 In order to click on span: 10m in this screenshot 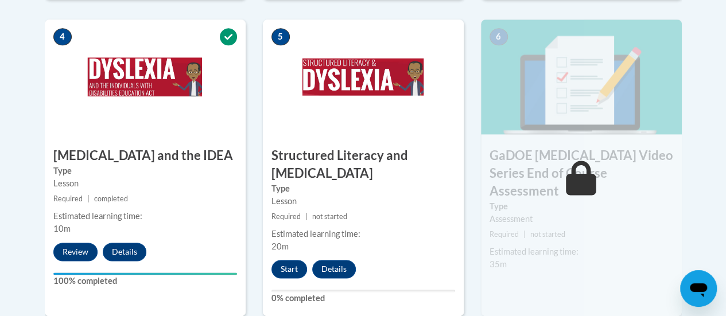, I will do `click(62, 228)`.